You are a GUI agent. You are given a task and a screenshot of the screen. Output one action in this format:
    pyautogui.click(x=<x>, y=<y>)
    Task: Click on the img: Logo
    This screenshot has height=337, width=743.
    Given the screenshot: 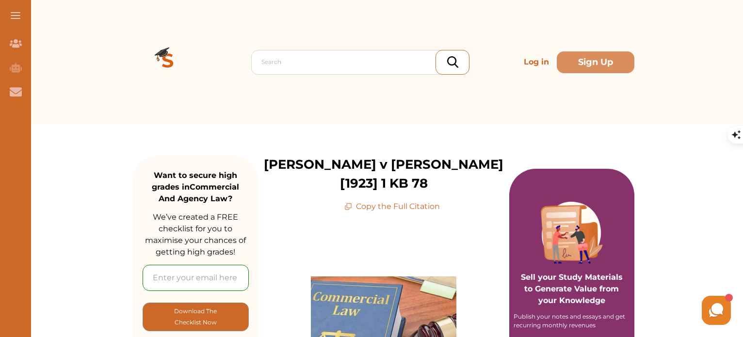 What is the action you would take?
    pyautogui.click(x=168, y=62)
    